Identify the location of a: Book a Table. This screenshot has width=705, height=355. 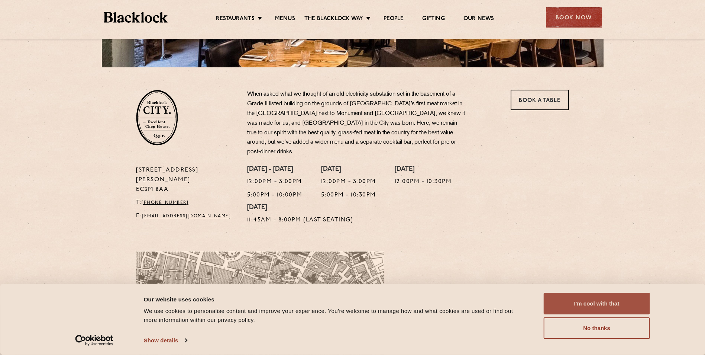
(540, 100).